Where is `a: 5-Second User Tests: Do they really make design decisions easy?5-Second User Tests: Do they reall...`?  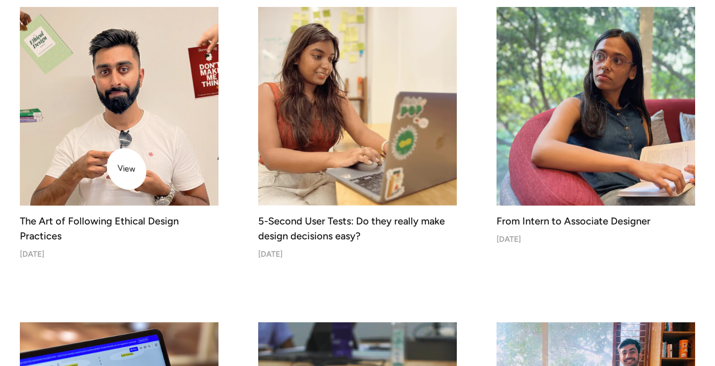
a: 5-Second User Tests: Do they really make design decisions easy?5-Second User Tests: Do they reall... is located at coordinates (357, 133).